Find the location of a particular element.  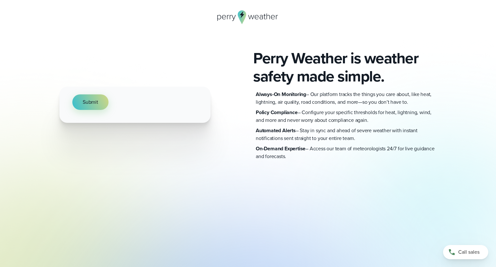

p: – Our platform tracks the things you care about, like heat, lightning, air quality, road conditio... is located at coordinates (346, 98).